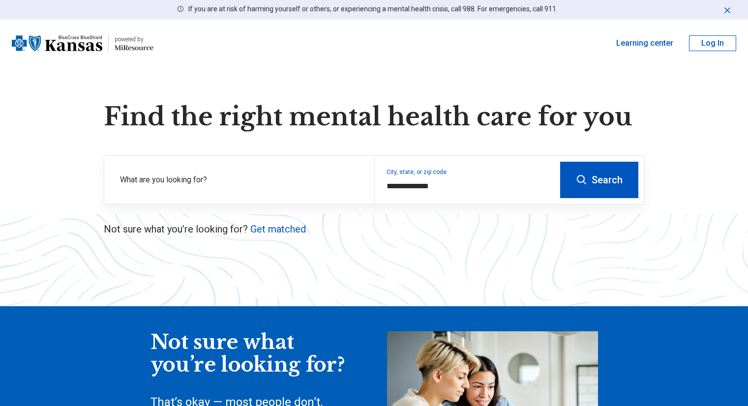  What do you see at coordinates (134, 39) in the screenshot?
I see `div: powered by` at bounding box center [134, 39].